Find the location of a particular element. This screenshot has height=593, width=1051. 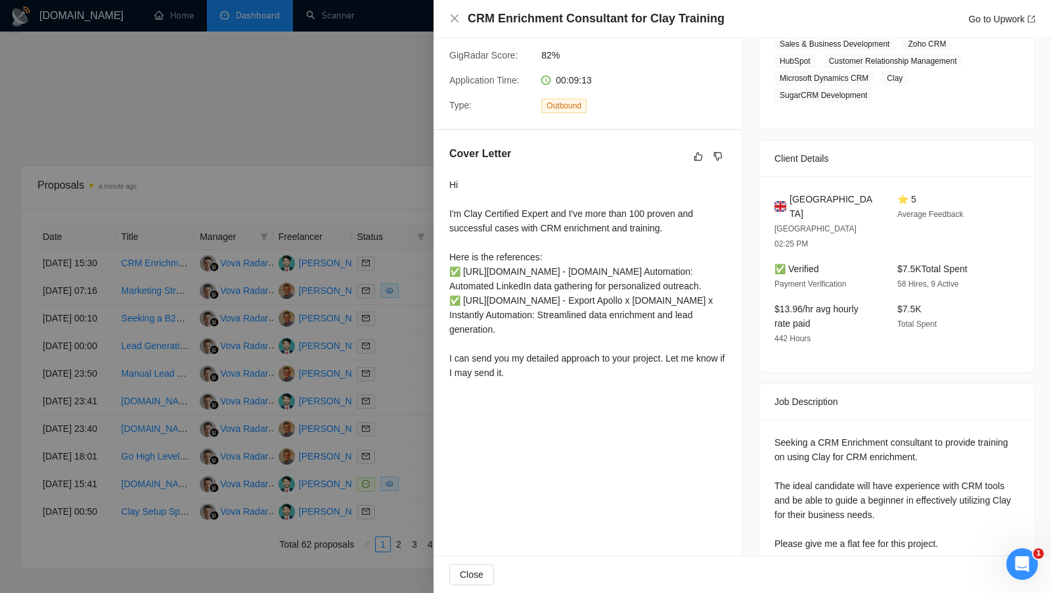

span: 1 is located at coordinates (1039, 553).